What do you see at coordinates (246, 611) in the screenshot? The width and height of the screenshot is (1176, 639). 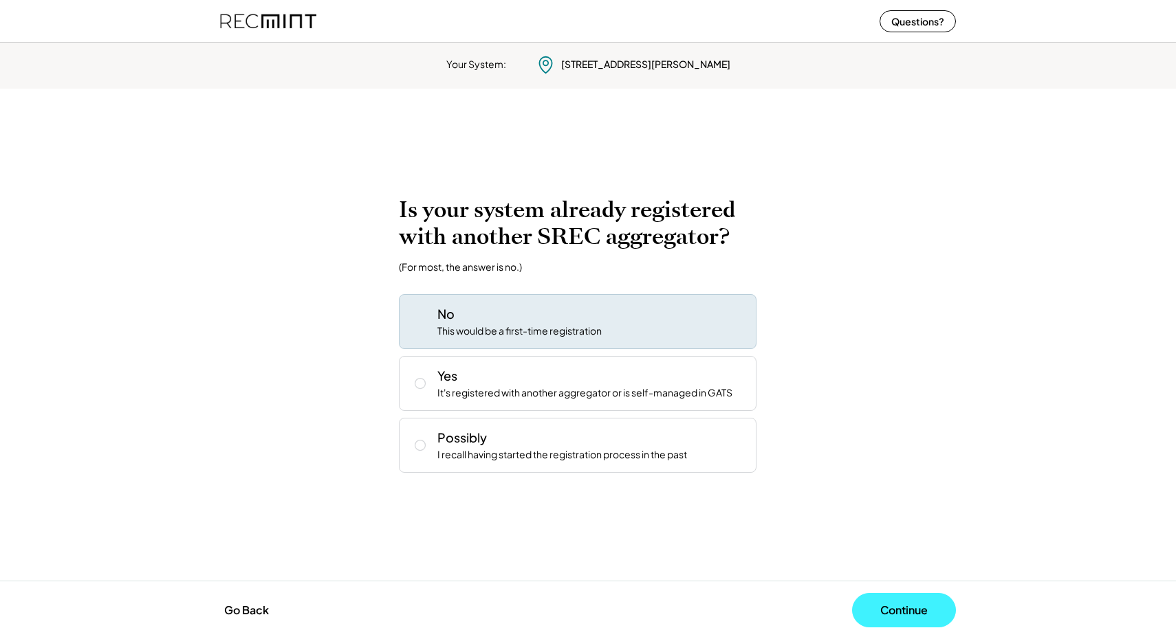 I see `button: Go Back` at bounding box center [246, 611].